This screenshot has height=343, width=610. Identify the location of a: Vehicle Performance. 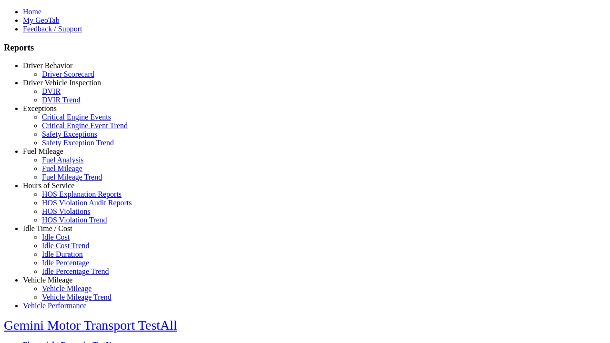
(55, 306).